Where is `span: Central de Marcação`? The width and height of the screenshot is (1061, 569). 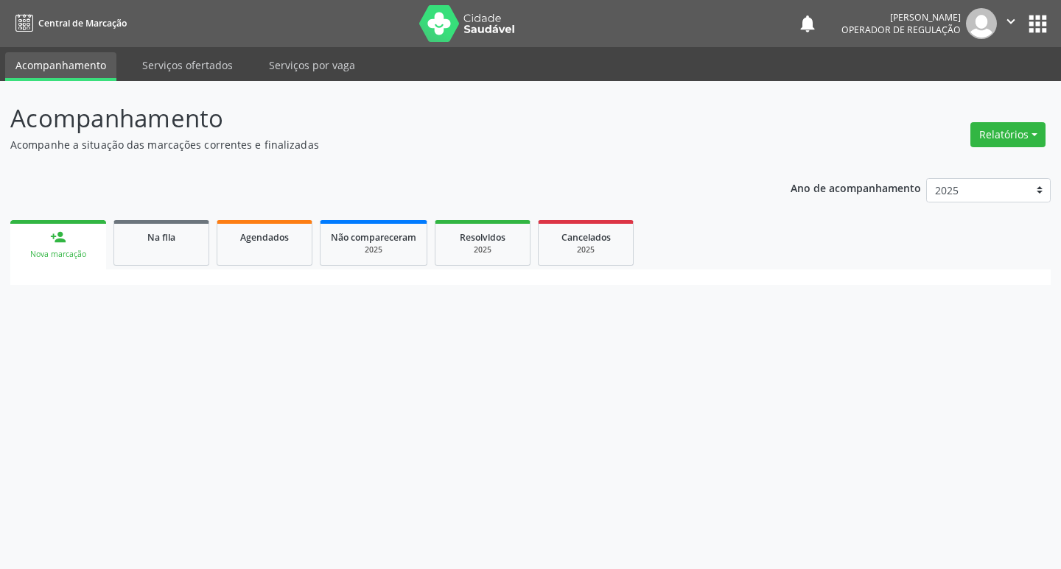 span: Central de Marcação is located at coordinates (82, 23).